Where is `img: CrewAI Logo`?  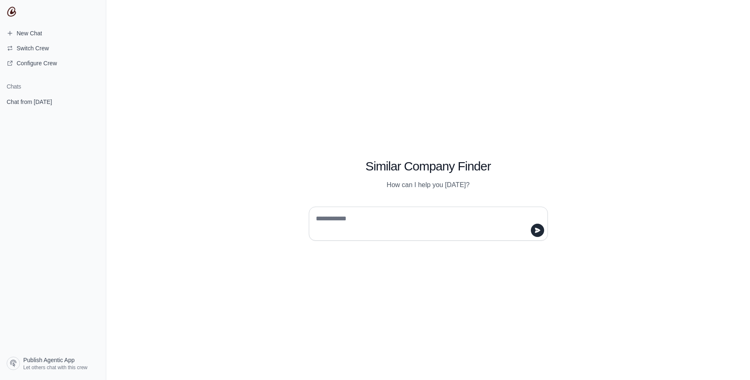
img: CrewAI Logo is located at coordinates (12, 12).